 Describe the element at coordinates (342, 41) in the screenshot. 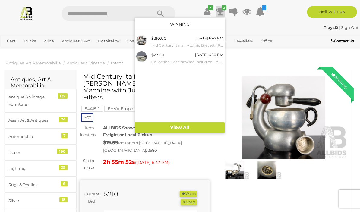

I see `b: Contact Us` at that location.